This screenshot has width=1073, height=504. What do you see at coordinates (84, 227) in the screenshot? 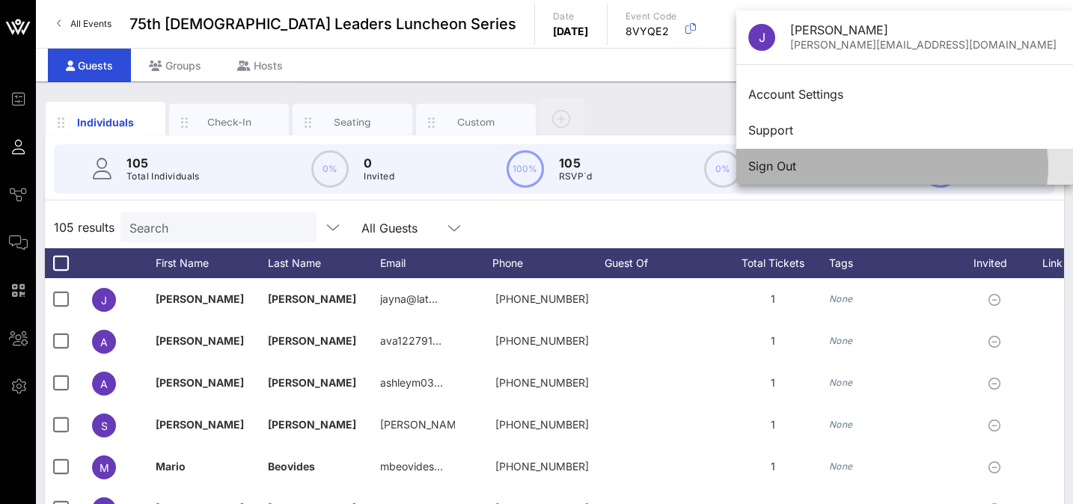
I see `span: 105 results` at bounding box center [84, 227].